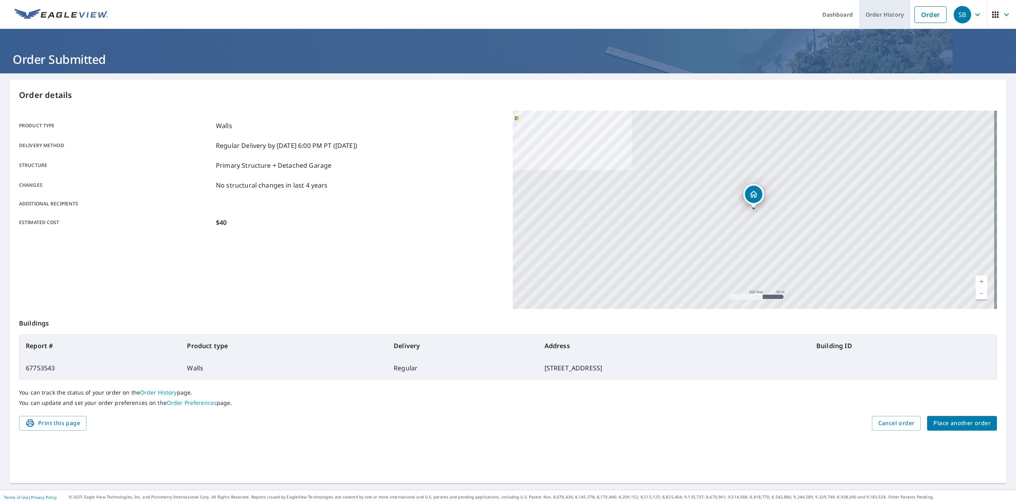  I want to click on img: EV Logo, so click(61, 15).